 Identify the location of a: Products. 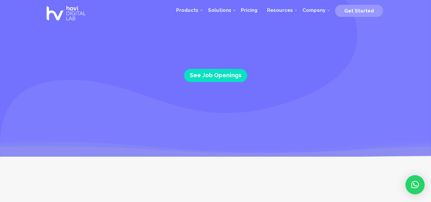
(187, 10).